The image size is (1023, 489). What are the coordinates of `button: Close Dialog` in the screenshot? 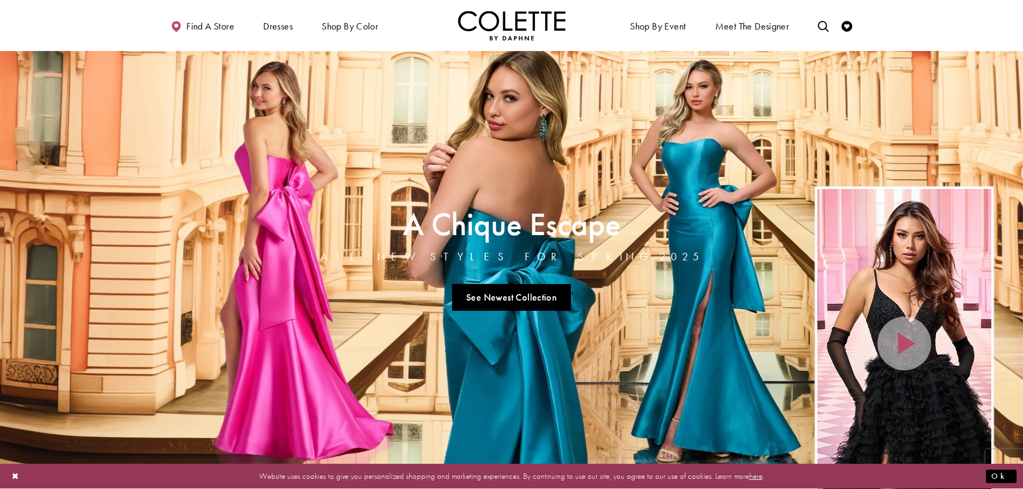 It's located at (16, 476).